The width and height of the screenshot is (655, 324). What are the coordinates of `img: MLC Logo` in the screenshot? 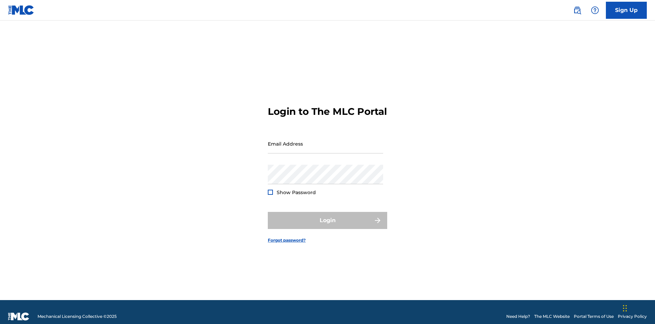 It's located at (21, 10).